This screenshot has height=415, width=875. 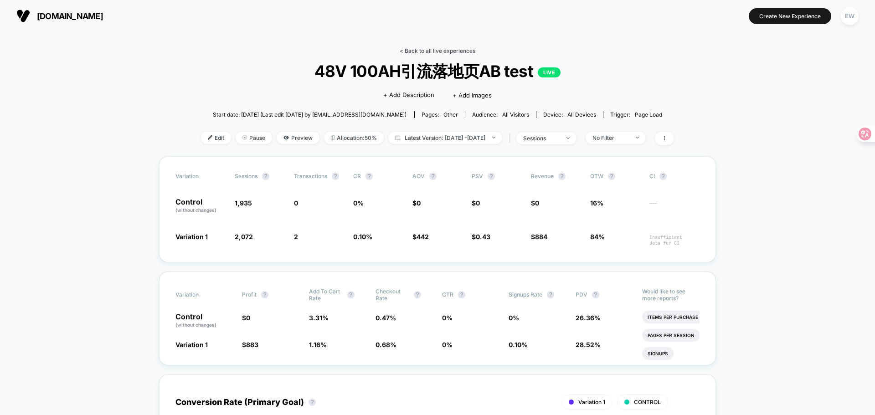 What do you see at coordinates (581, 294) in the screenshot?
I see `span: PDV` at bounding box center [581, 294].